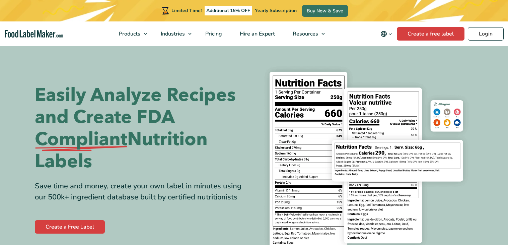  What do you see at coordinates (486, 34) in the screenshot?
I see `a: Login` at bounding box center [486, 34].